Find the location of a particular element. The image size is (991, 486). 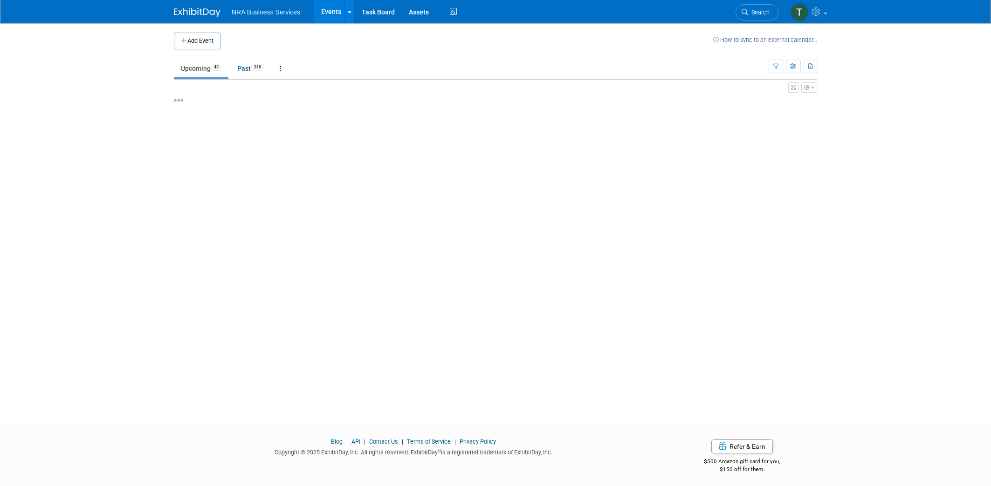

a: How to sync to an external calendar... is located at coordinates (765, 40).